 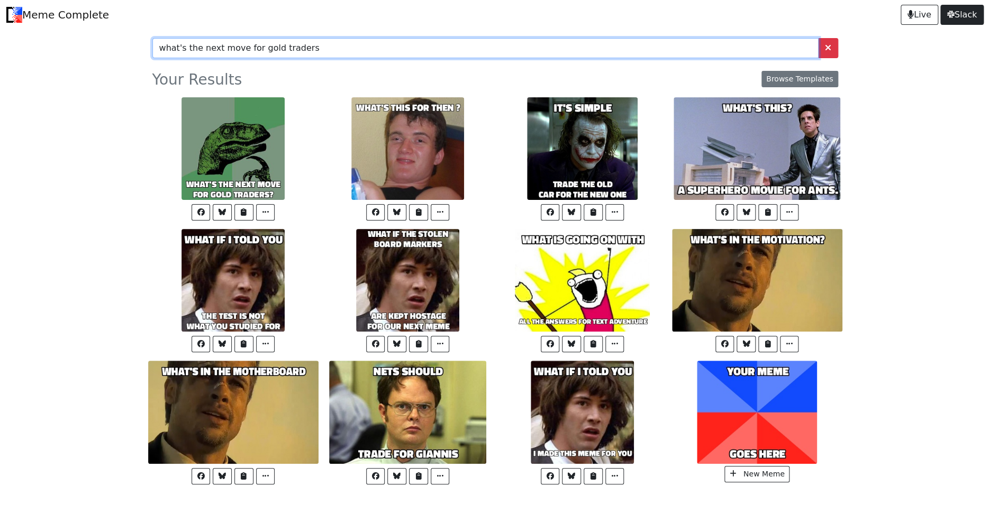 What do you see at coordinates (962, 15) in the screenshot?
I see `span: Slack` at bounding box center [962, 15].